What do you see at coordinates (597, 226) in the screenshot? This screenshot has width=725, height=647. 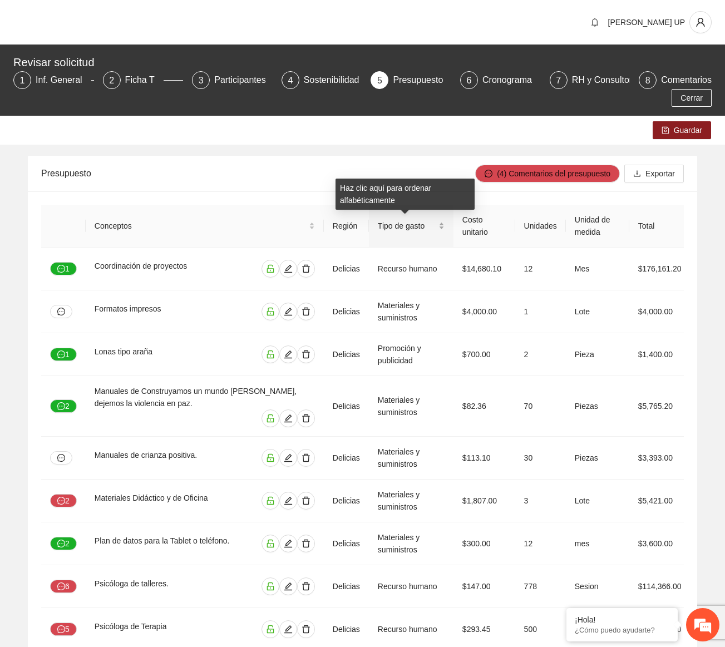 I see `th: Unidad de medida` at bounding box center [597, 226].